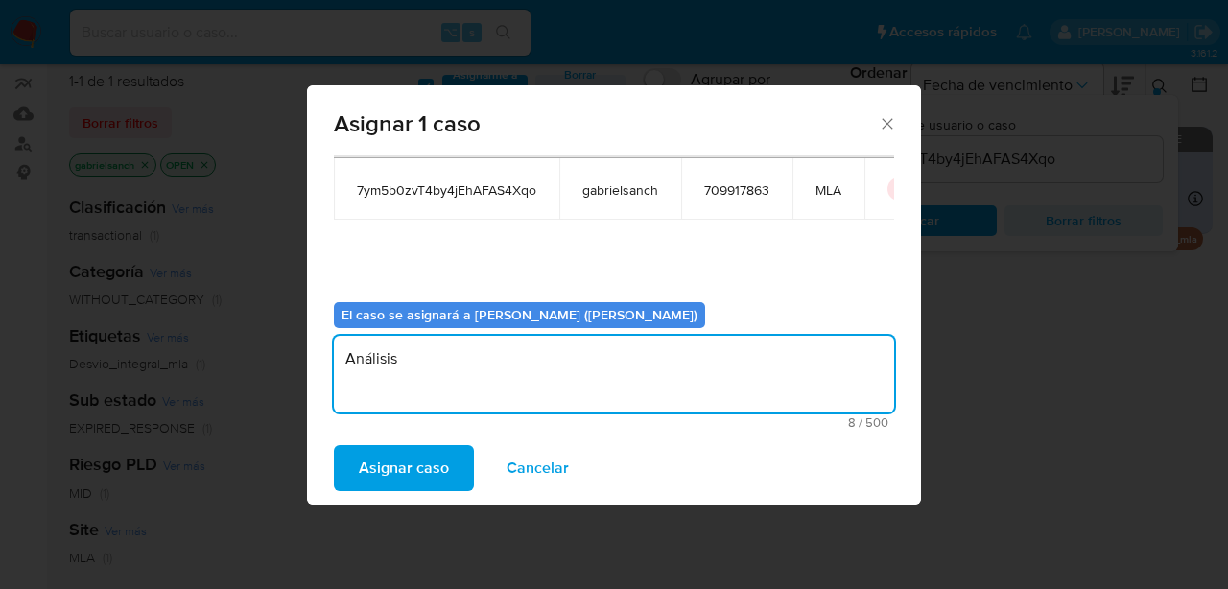  What do you see at coordinates (899, 189) in the screenshot?
I see `button: icon-button` at bounding box center [899, 189].